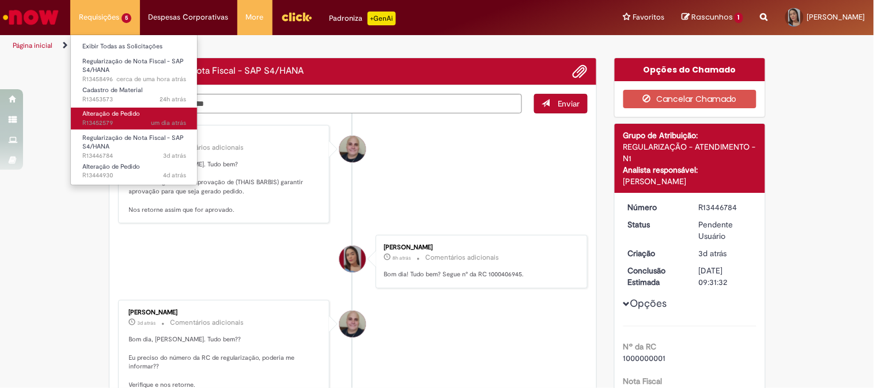  I want to click on span: um dia atrás, so click(168, 123).